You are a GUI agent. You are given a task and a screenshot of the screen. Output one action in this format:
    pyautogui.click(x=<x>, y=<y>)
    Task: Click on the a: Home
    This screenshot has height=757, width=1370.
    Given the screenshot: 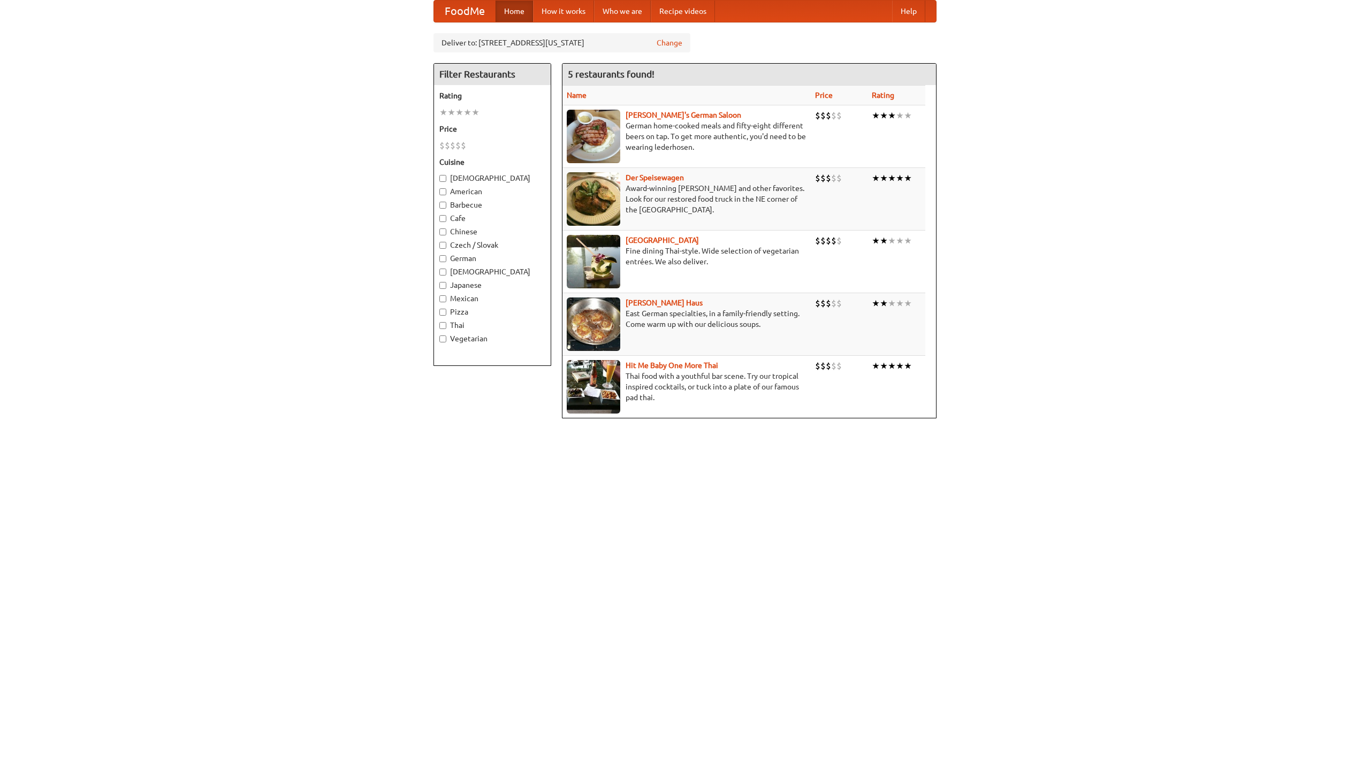 What is the action you would take?
    pyautogui.click(x=514, y=11)
    